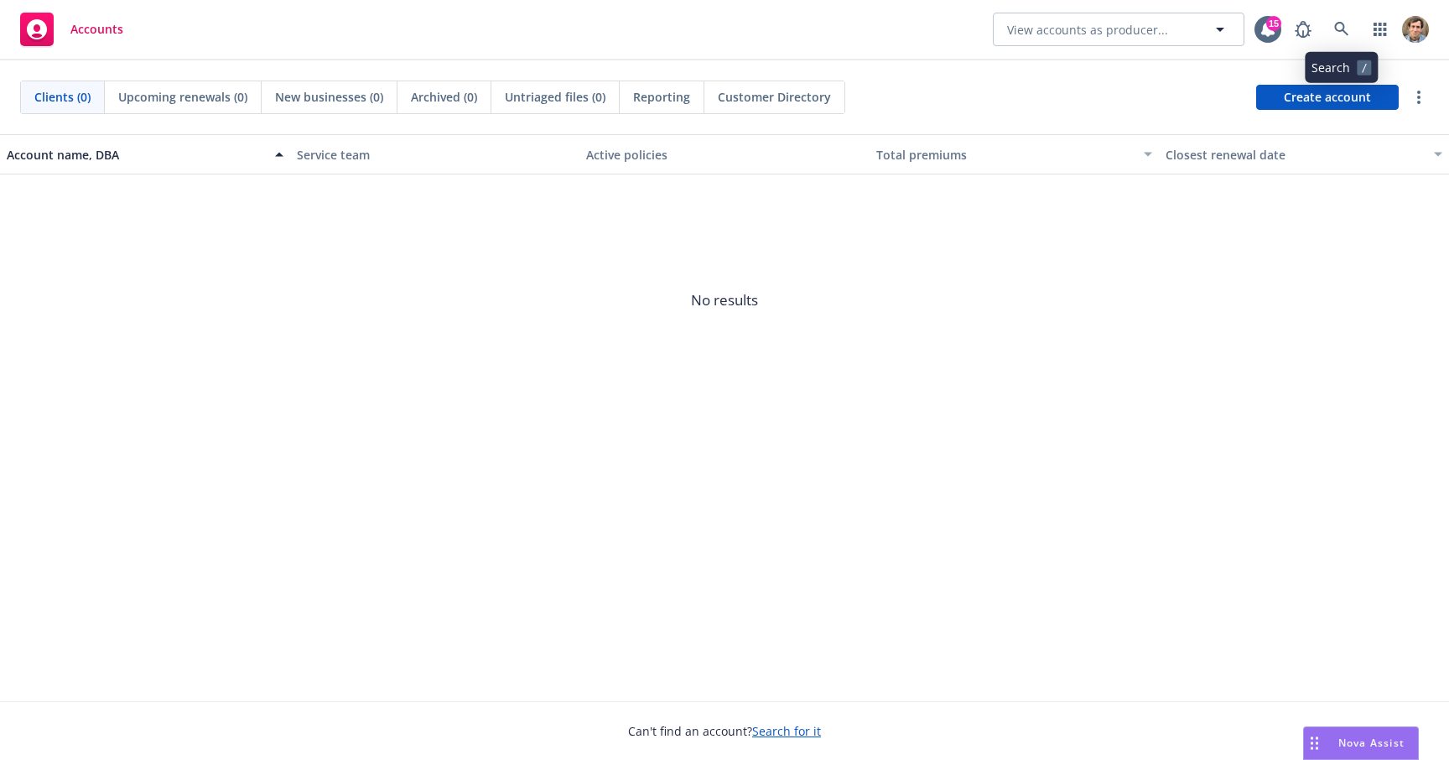 The image size is (1449, 760). I want to click on div: Closest renewal date, so click(1295, 154).